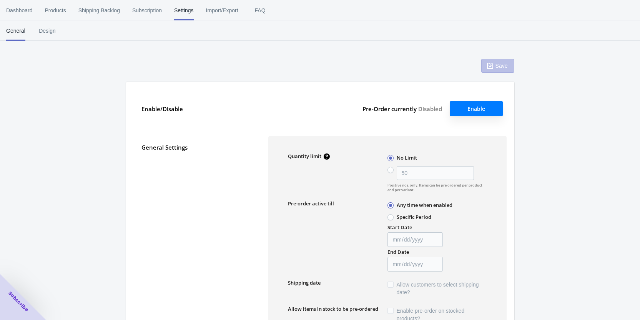  Describe the element at coordinates (398, 252) in the screenshot. I see `label: End Date` at that location.